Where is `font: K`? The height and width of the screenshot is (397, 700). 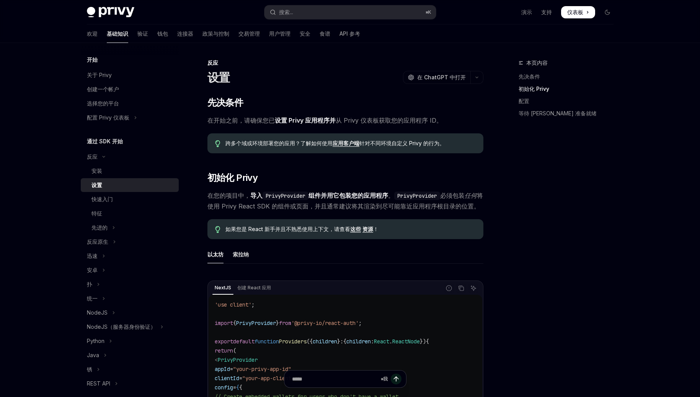 font: K is located at coordinates (430, 12).